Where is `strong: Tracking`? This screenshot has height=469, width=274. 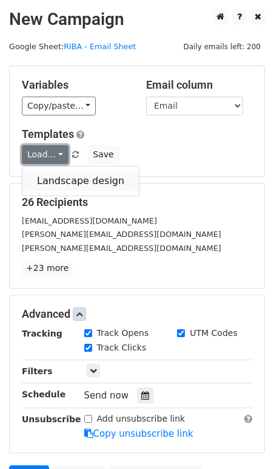
strong: Tracking is located at coordinates (42, 333).